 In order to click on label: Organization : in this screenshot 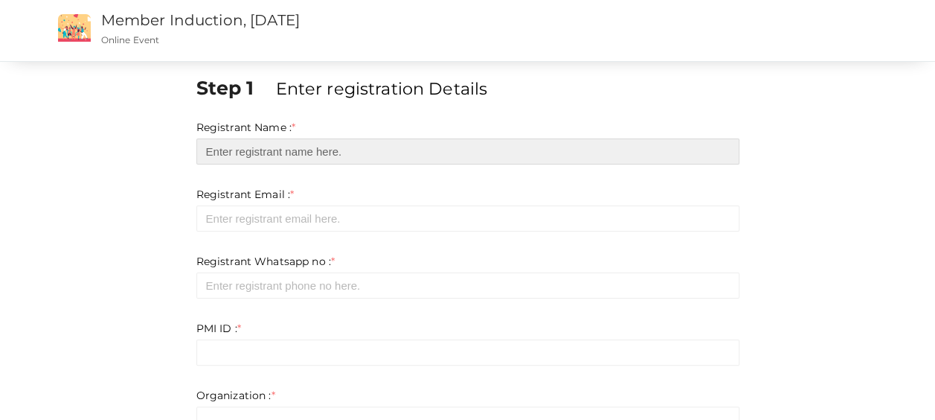, I will do `click(236, 395)`.